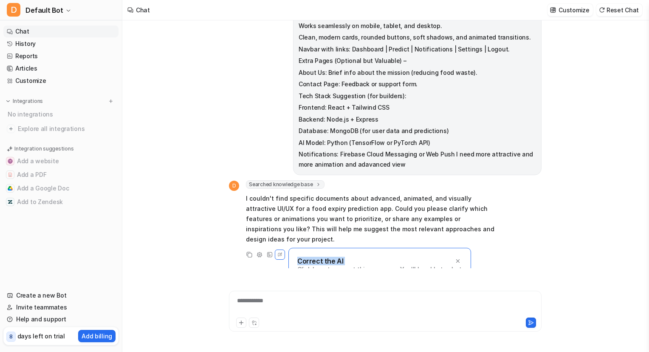  What do you see at coordinates (111, 101) in the screenshot?
I see `img: menu_add.svg` at bounding box center [111, 101].